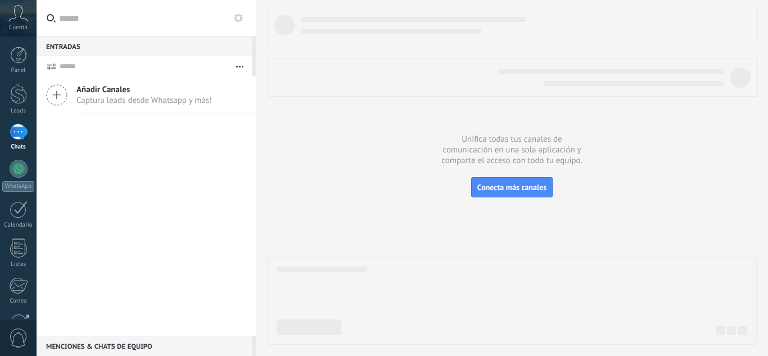 This screenshot has height=356, width=768. Describe the element at coordinates (19, 70) in the screenshot. I see `div: Panel` at that location.